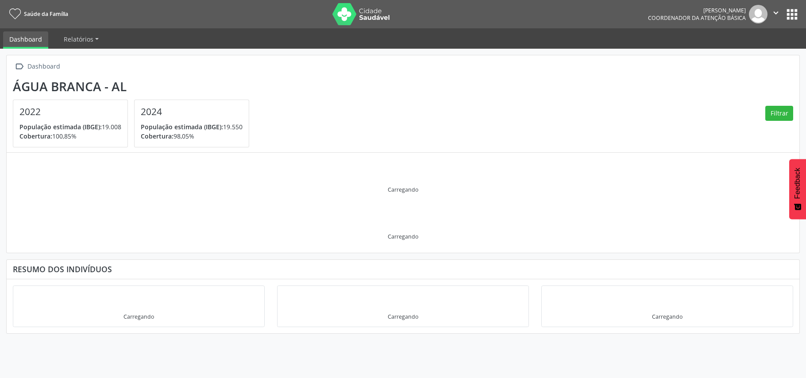  Describe the element at coordinates (46, 14) in the screenshot. I see `span: Saúde da Família` at that location.